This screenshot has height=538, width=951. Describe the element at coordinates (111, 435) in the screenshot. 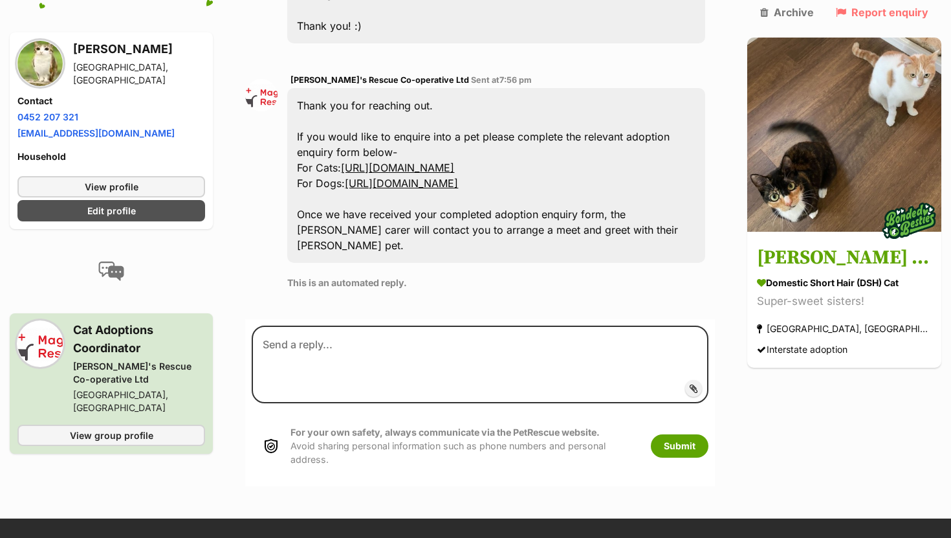

I see `a: View group profile` at that location.